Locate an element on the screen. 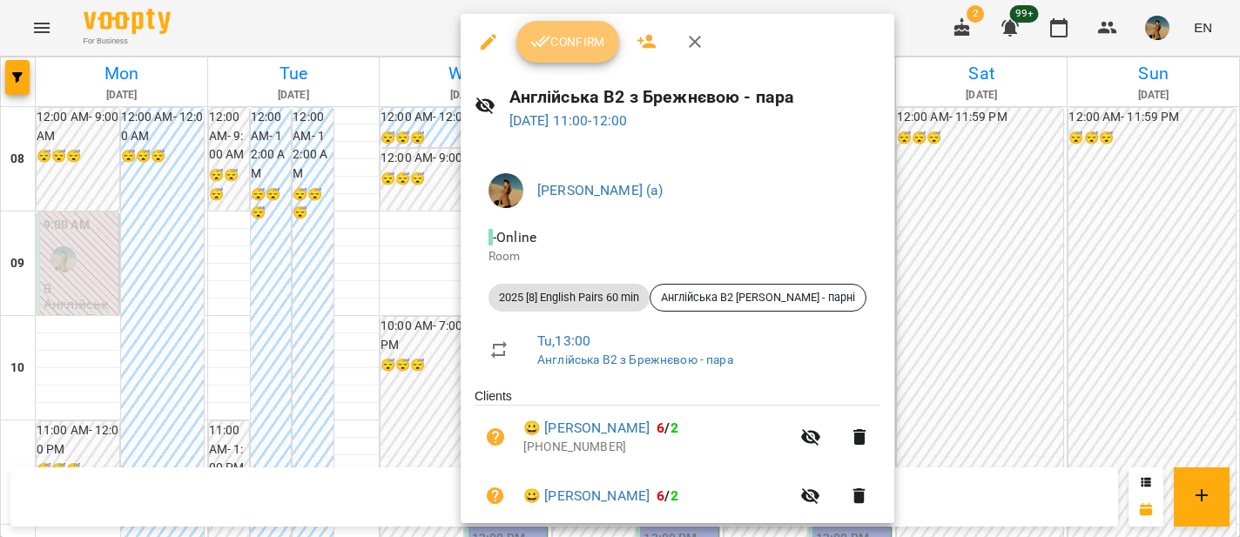  a: Англійська В2 з Брежнєвою - пара is located at coordinates (635, 360).